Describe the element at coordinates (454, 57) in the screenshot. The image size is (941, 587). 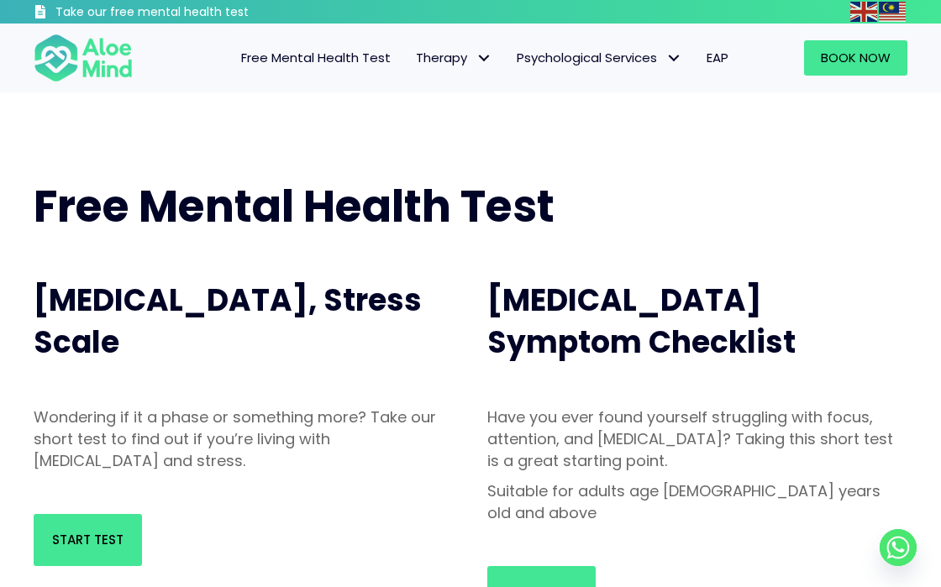
I see `span: Therapy` at that location.